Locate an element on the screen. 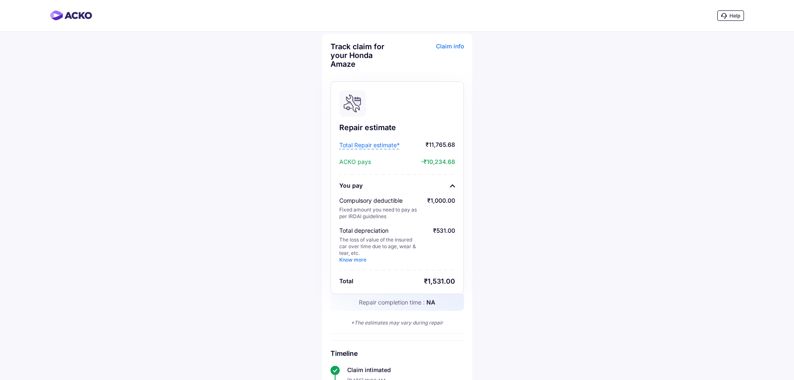 This screenshot has width=794, height=380. div: Total is located at coordinates (346, 281).